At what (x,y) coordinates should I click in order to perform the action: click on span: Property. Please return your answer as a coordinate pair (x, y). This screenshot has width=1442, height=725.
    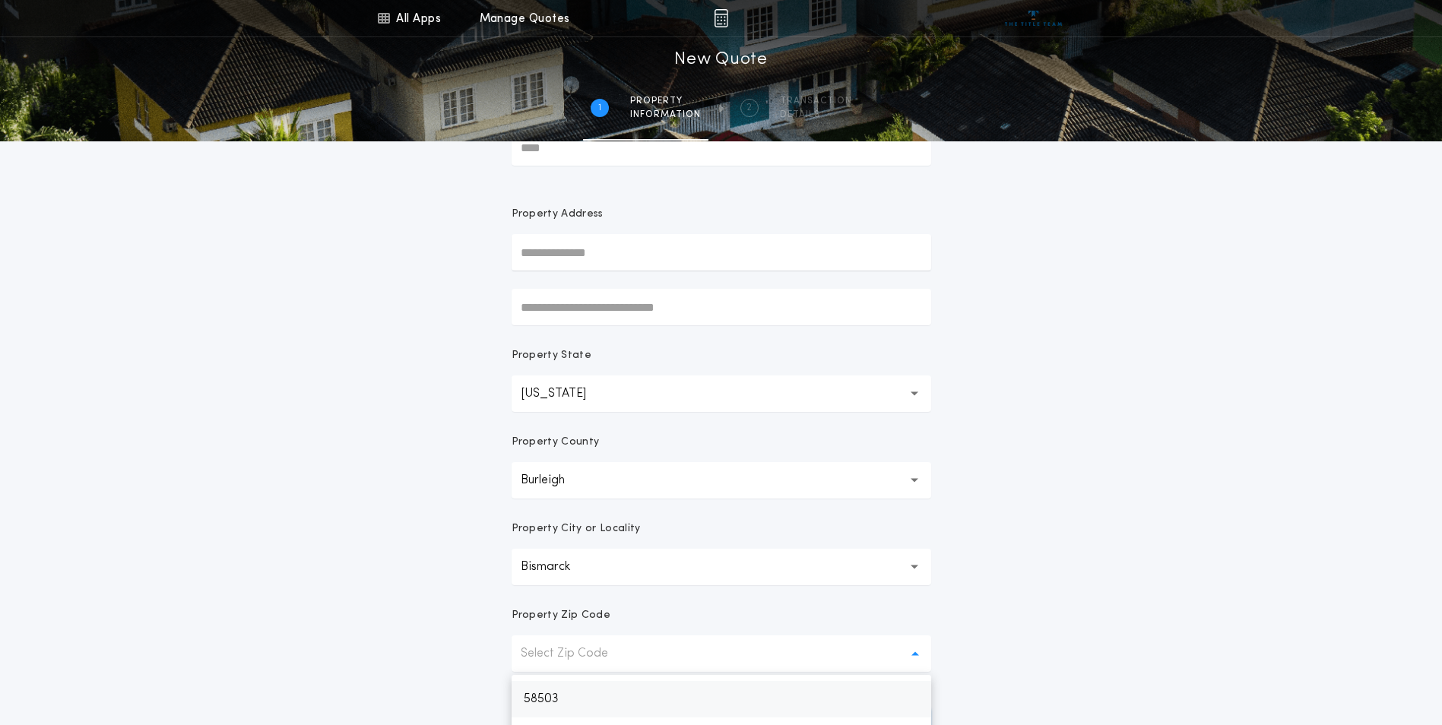
    Looking at the image, I should click on (665, 101).